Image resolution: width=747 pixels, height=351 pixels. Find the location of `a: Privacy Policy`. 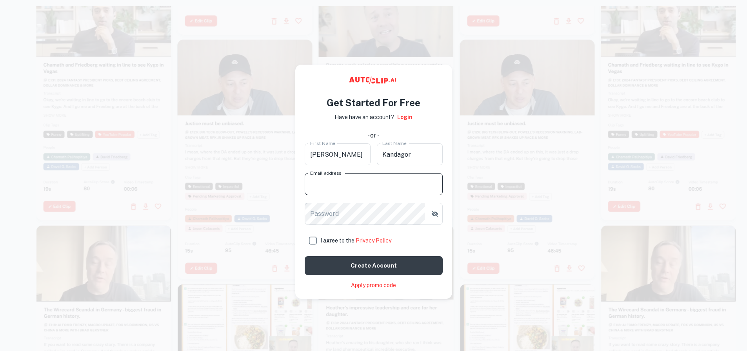

a: Privacy Policy is located at coordinates (373, 241).